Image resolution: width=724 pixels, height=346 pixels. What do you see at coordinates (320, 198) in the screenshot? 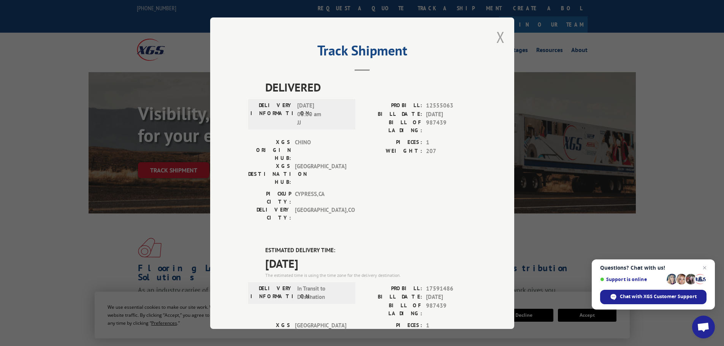
I see `span: CYPRESS , CA` at bounding box center [320, 198].